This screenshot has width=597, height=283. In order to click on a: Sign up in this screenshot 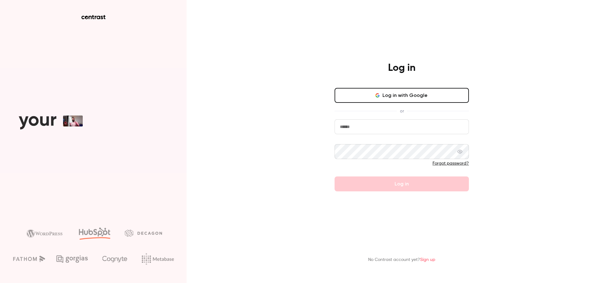, I will do `click(428, 260)`.